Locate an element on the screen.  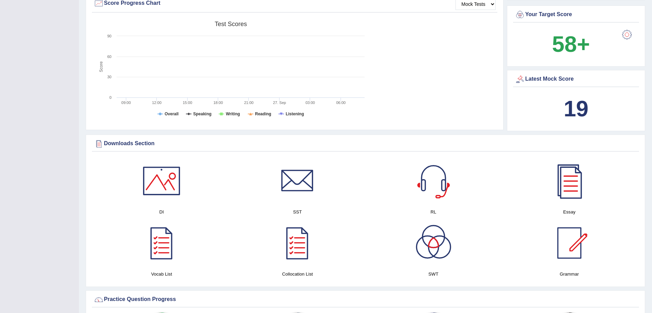
text: 30 is located at coordinates (109, 77).